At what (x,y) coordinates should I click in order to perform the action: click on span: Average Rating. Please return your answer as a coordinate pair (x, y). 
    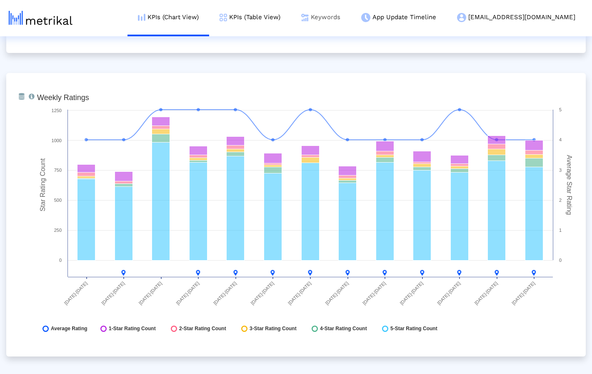
    Looking at the image, I should click on (69, 328).